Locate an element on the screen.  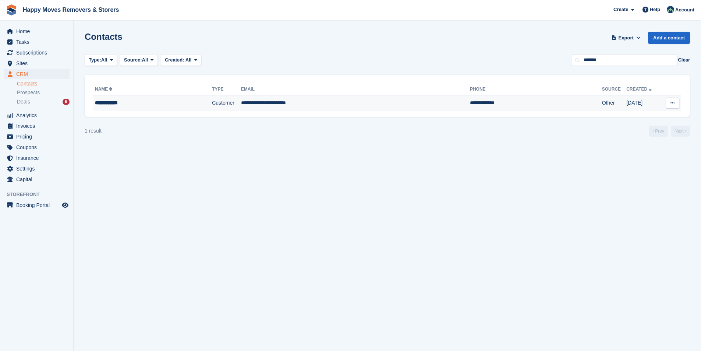
span: Created: is located at coordinates (174, 60).